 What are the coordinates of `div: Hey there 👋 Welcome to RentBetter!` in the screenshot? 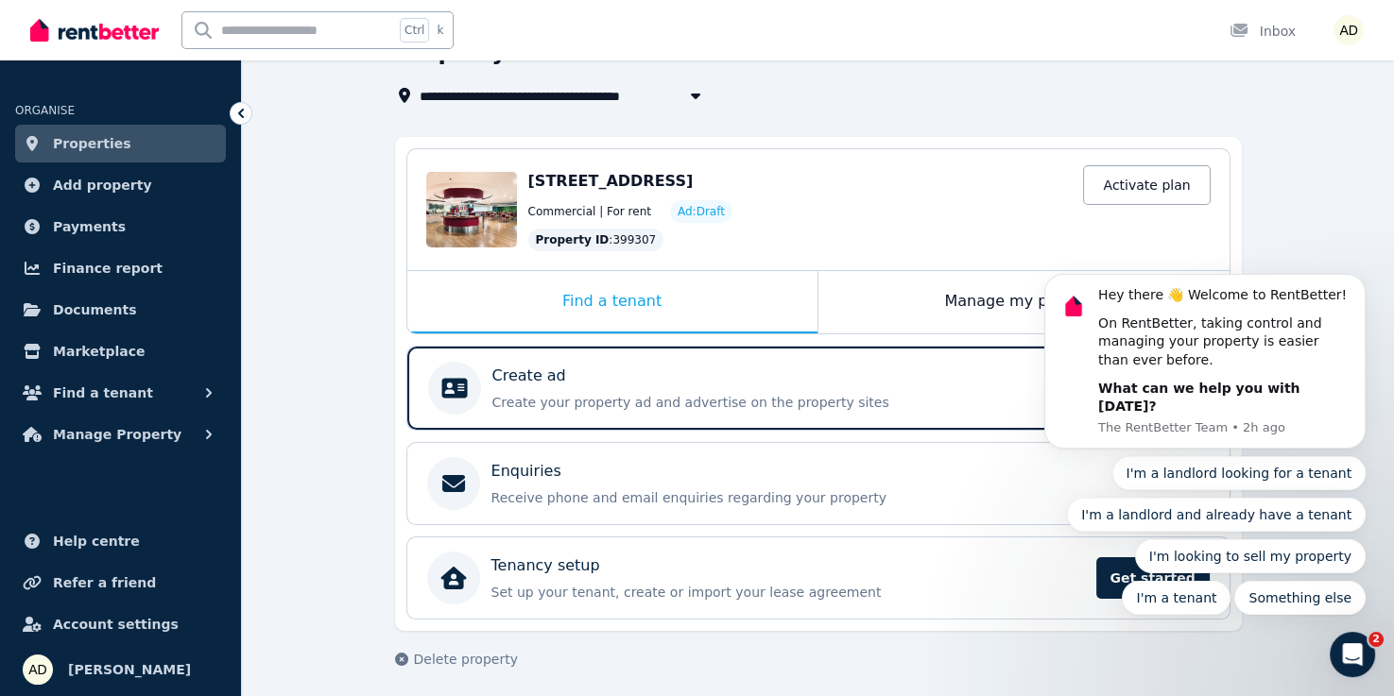 It's located at (209, 183).